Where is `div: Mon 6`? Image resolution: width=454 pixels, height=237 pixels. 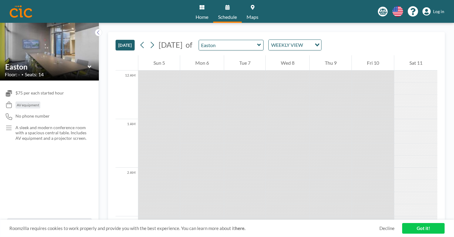 div: Mon 6 is located at coordinates (202, 63).